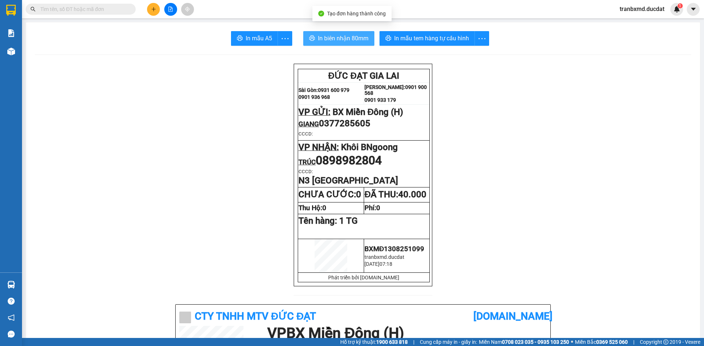 The width and height of the screenshot is (704, 346). I want to click on span: In mẫu A5, so click(259, 38).